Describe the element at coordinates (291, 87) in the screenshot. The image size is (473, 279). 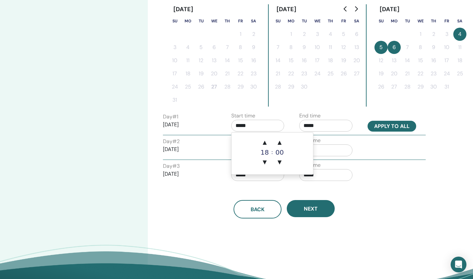
I see `button: 29` at that location.